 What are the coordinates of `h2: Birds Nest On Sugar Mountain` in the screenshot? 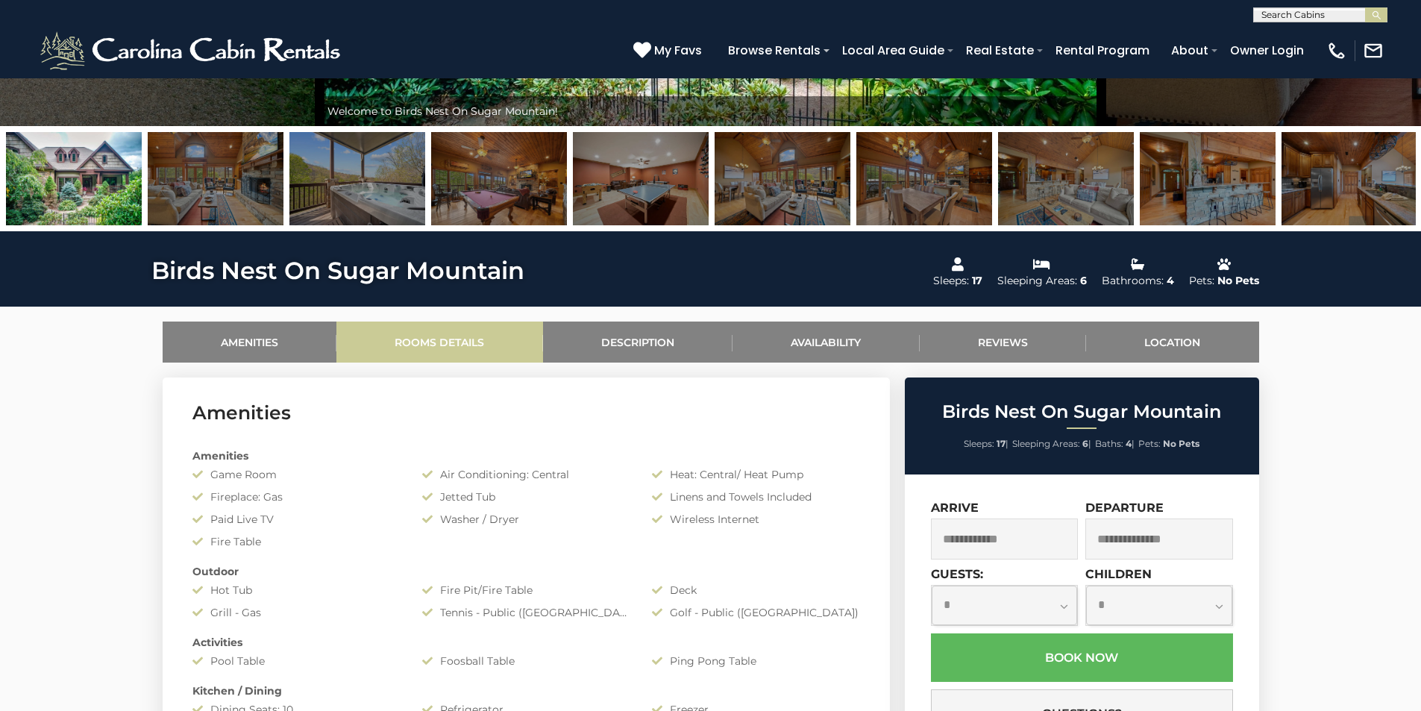 It's located at (1082, 412).